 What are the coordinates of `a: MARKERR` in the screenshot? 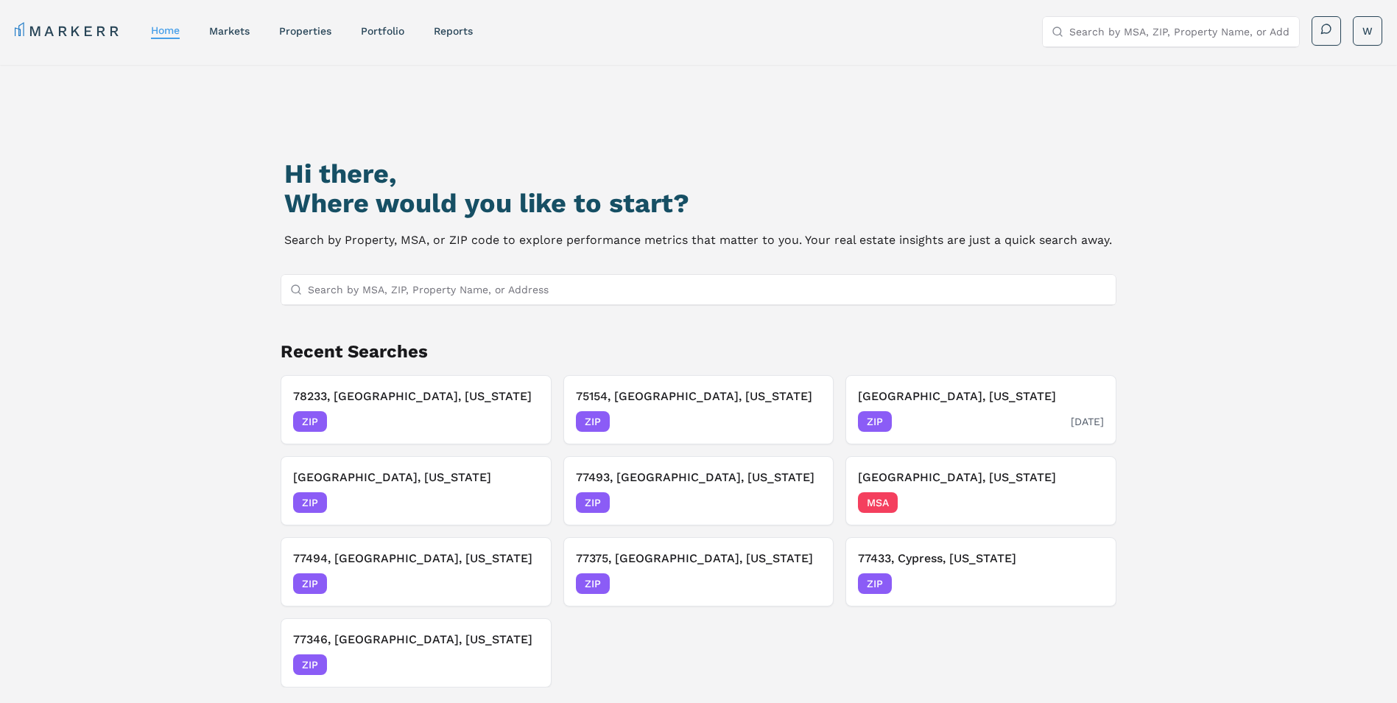 It's located at (68, 31).